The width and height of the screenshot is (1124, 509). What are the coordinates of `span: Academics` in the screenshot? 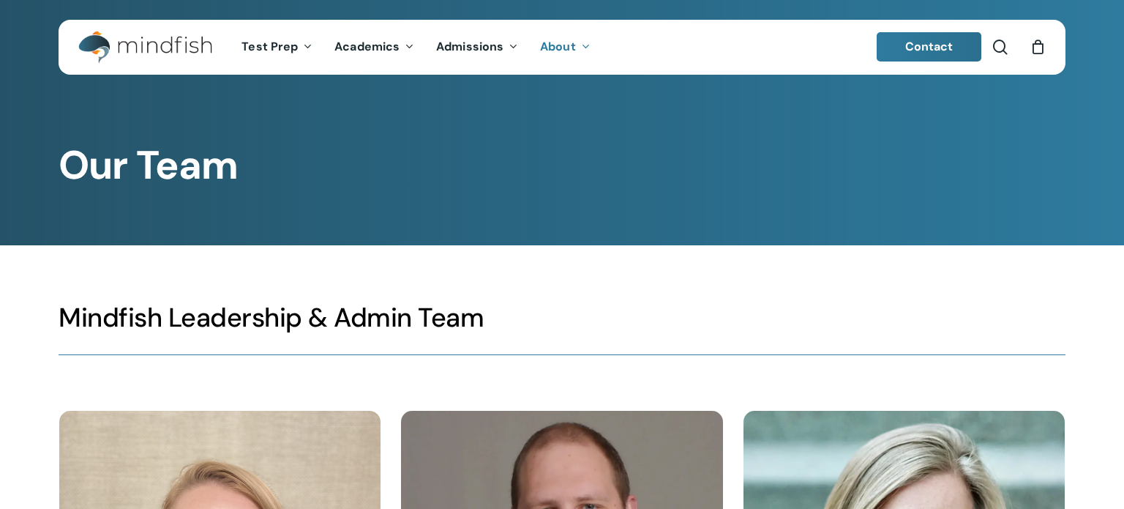 It's located at (367, 46).